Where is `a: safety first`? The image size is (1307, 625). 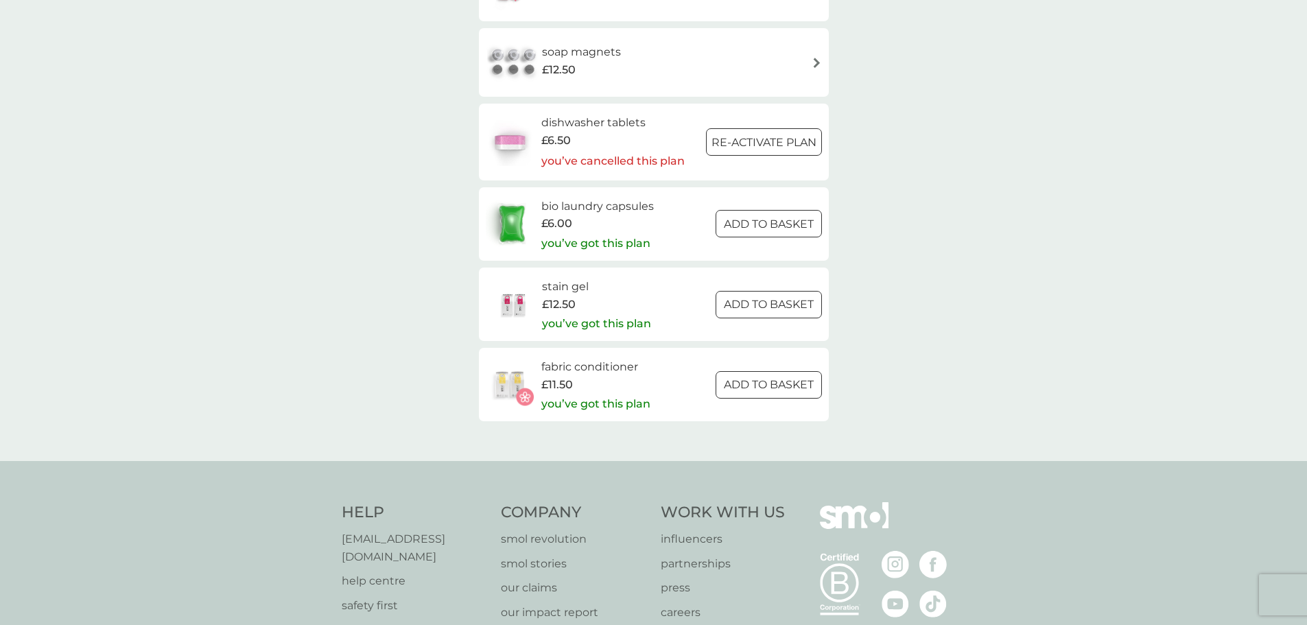 a: safety first is located at coordinates (414, 606).